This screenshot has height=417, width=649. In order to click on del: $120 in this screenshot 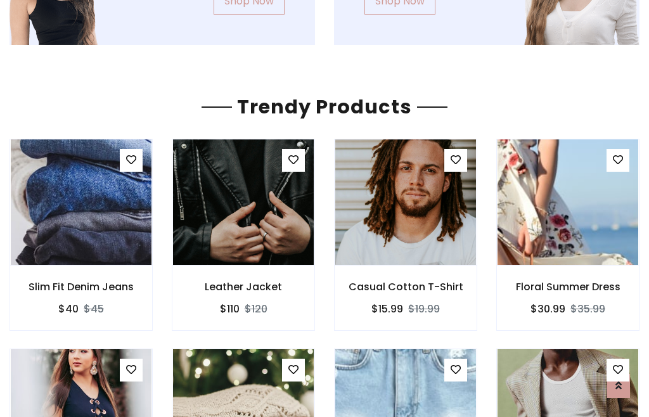, I will do `click(256, 309)`.